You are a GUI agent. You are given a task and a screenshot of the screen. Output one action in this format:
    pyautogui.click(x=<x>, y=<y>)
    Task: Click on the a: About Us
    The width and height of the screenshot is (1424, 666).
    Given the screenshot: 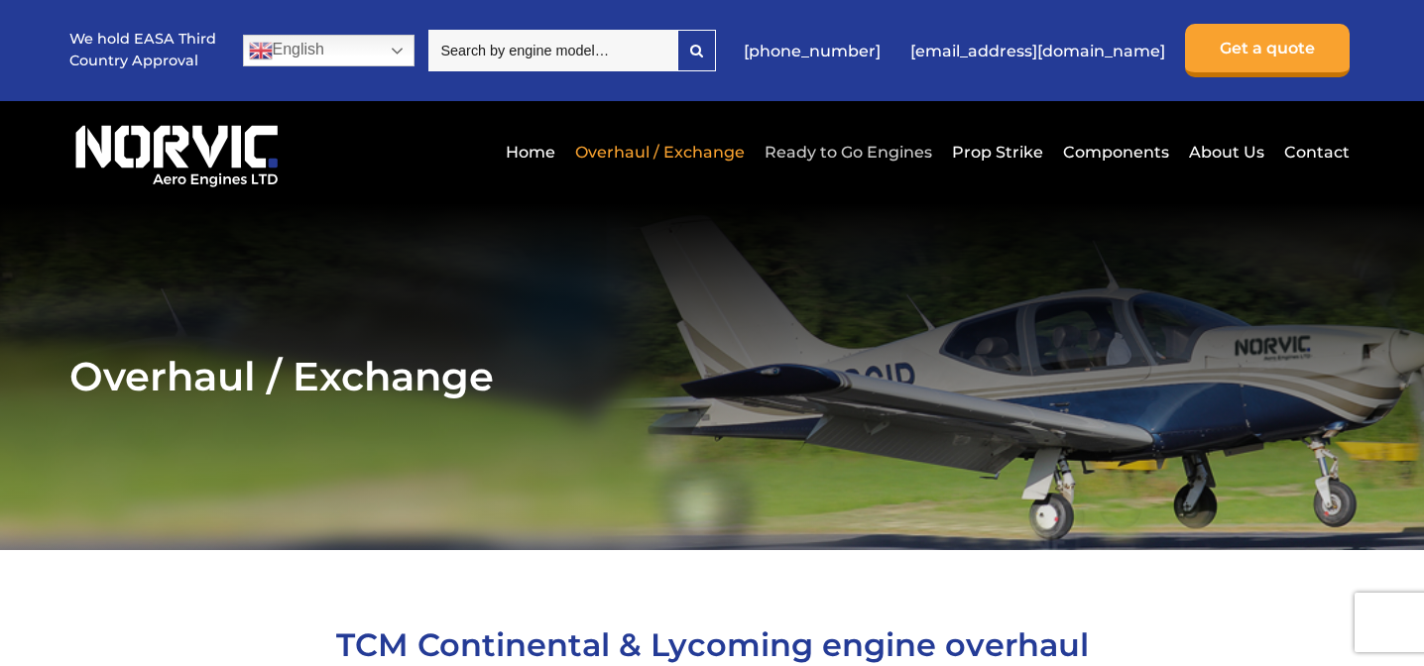 What is the action you would take?
    pyautogui.click(x=1227, y=152)
    